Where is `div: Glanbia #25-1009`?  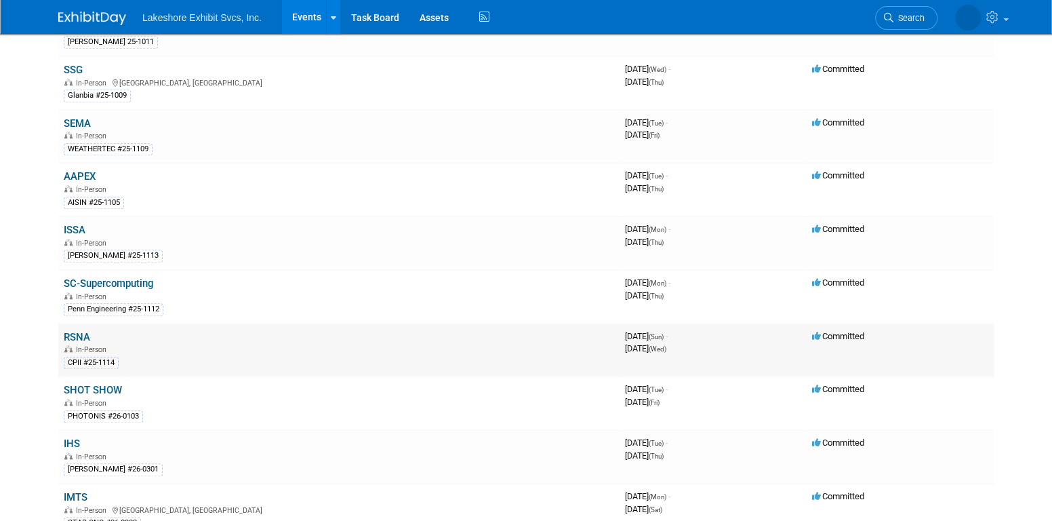
div: Glanbia #25-1009 is located at coordinates (97, 96).